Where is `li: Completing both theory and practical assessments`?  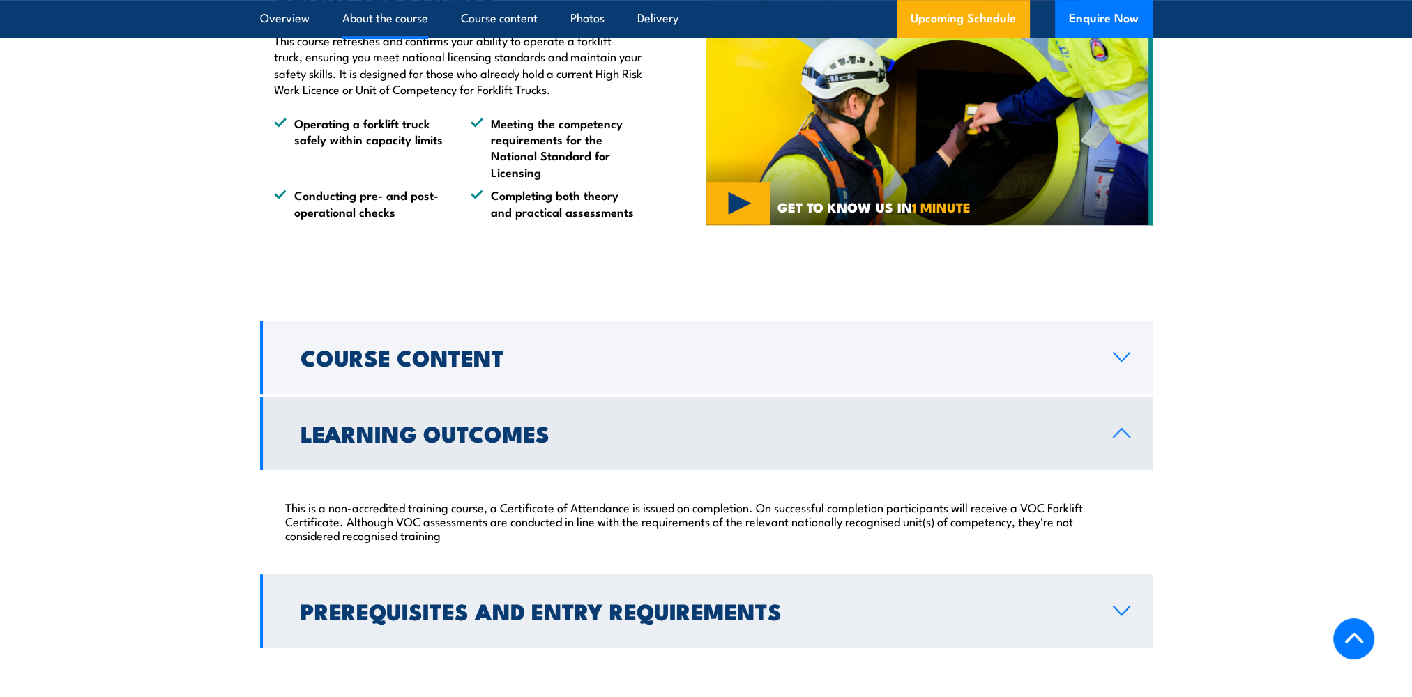
li: Completing both theory and practical assessments is located at coordinates (557, 203).